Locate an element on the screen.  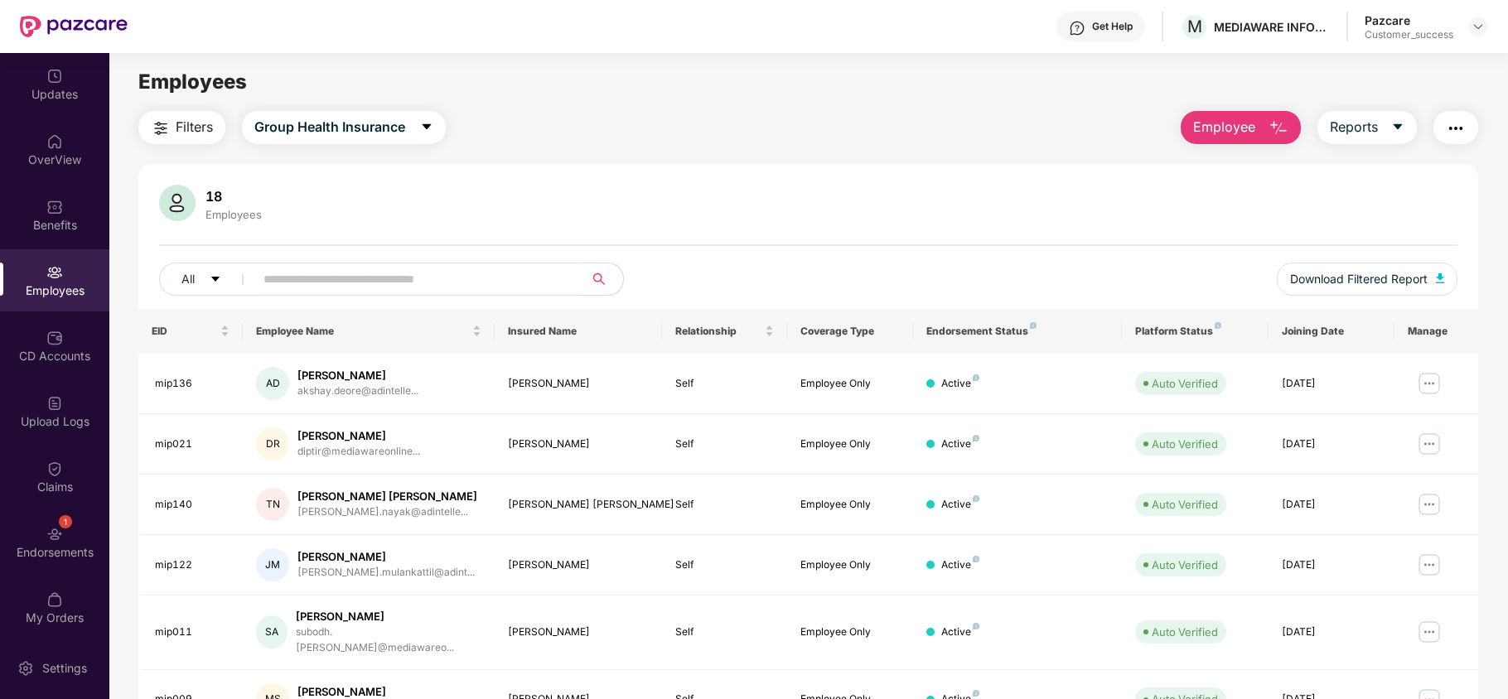
img: svg+xml;base64,PHN2ZyBpZD0iSG9tZSIgeG1sbnM9Imh0dHA6Ly93d3cudzMub3JnLzIwMDAvc3ZnIiB3aWR0aD0iMjAiIG... is located at coordinates (55, 142).